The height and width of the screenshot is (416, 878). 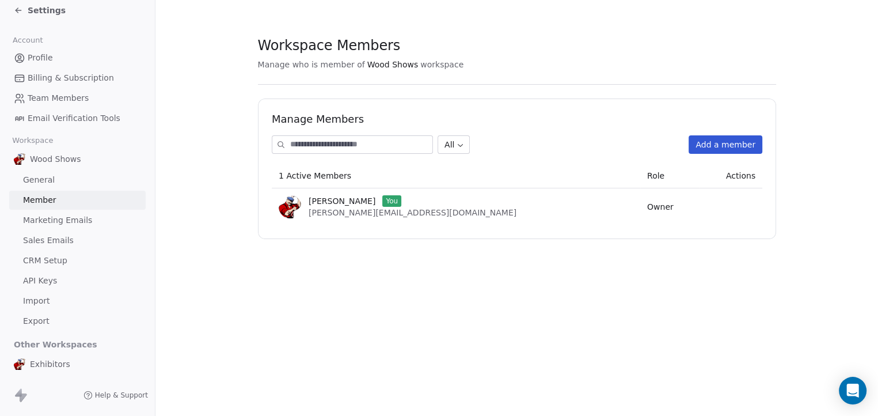 I want to click on span: Profile, so click(x=40, y=58).